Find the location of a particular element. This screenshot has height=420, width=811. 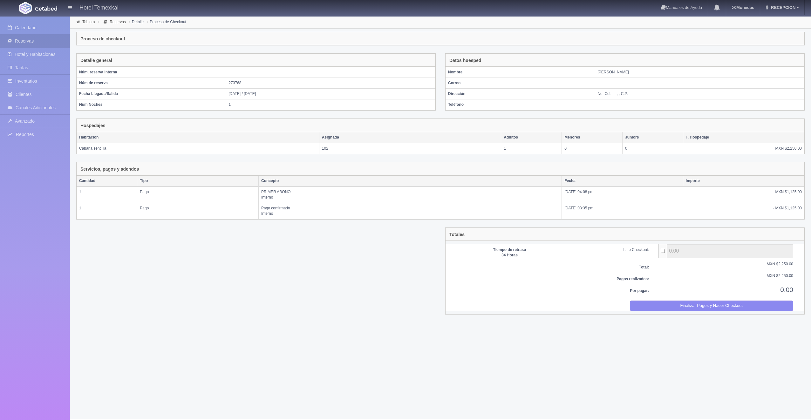

h4: Hospedajes is located at coordinates (93, 126).